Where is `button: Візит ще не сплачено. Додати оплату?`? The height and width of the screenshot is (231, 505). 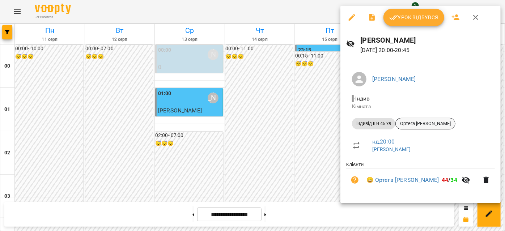 button: Візит ще не сплачено. Додати оплату? is located at coordinates (355, 180).